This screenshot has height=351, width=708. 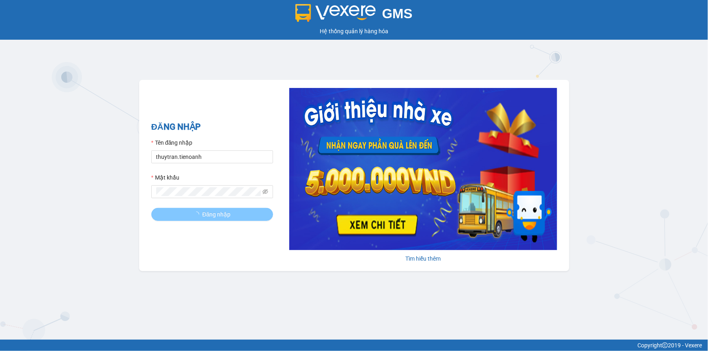 What do you see at coordinates (354, 31) in the screenshot?
I see `div: Hệ thống quản lý hàng hóa` at bounding box center [354, 31].